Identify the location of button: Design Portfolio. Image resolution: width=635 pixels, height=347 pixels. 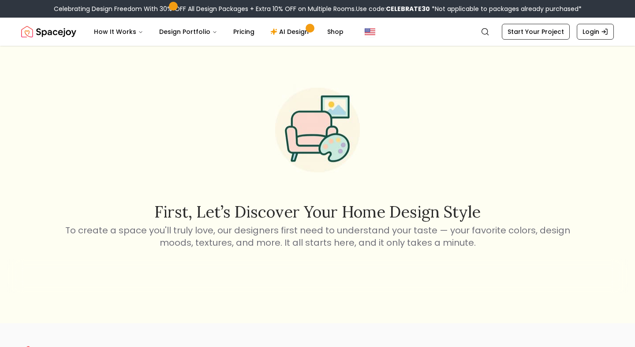
(188, 32).